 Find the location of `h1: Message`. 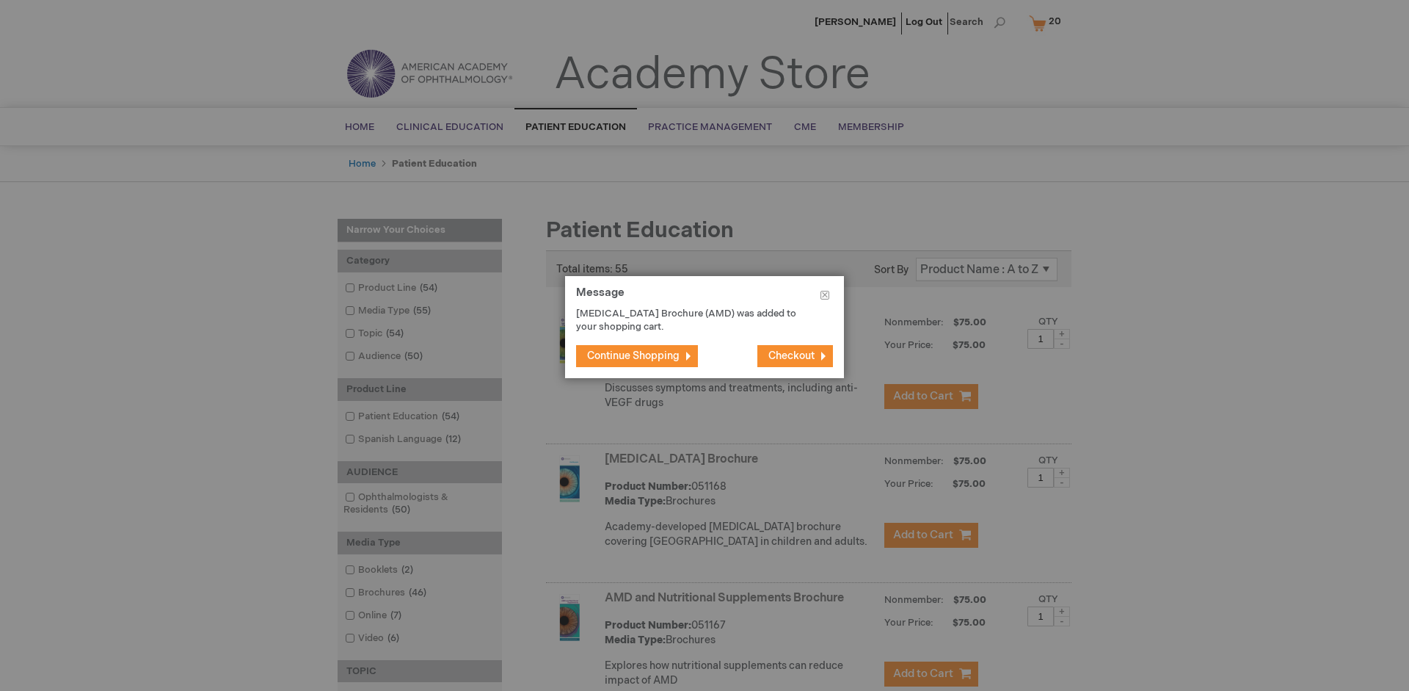

h1: Message is located at coordinates (704, 296).